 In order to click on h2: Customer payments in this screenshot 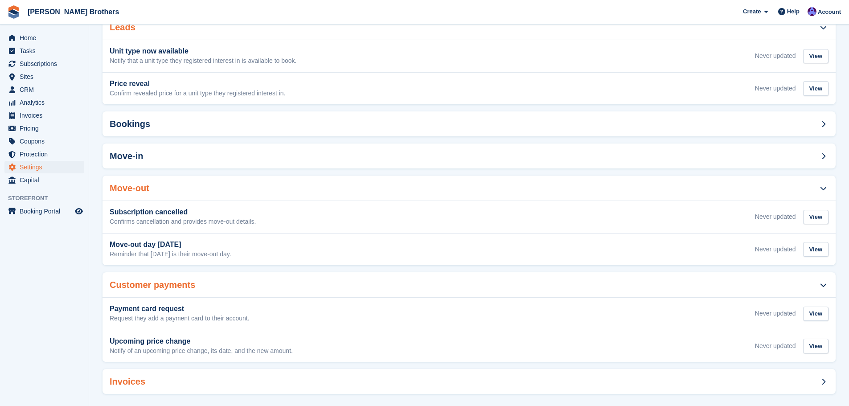, I will do `click(152, 285)`.